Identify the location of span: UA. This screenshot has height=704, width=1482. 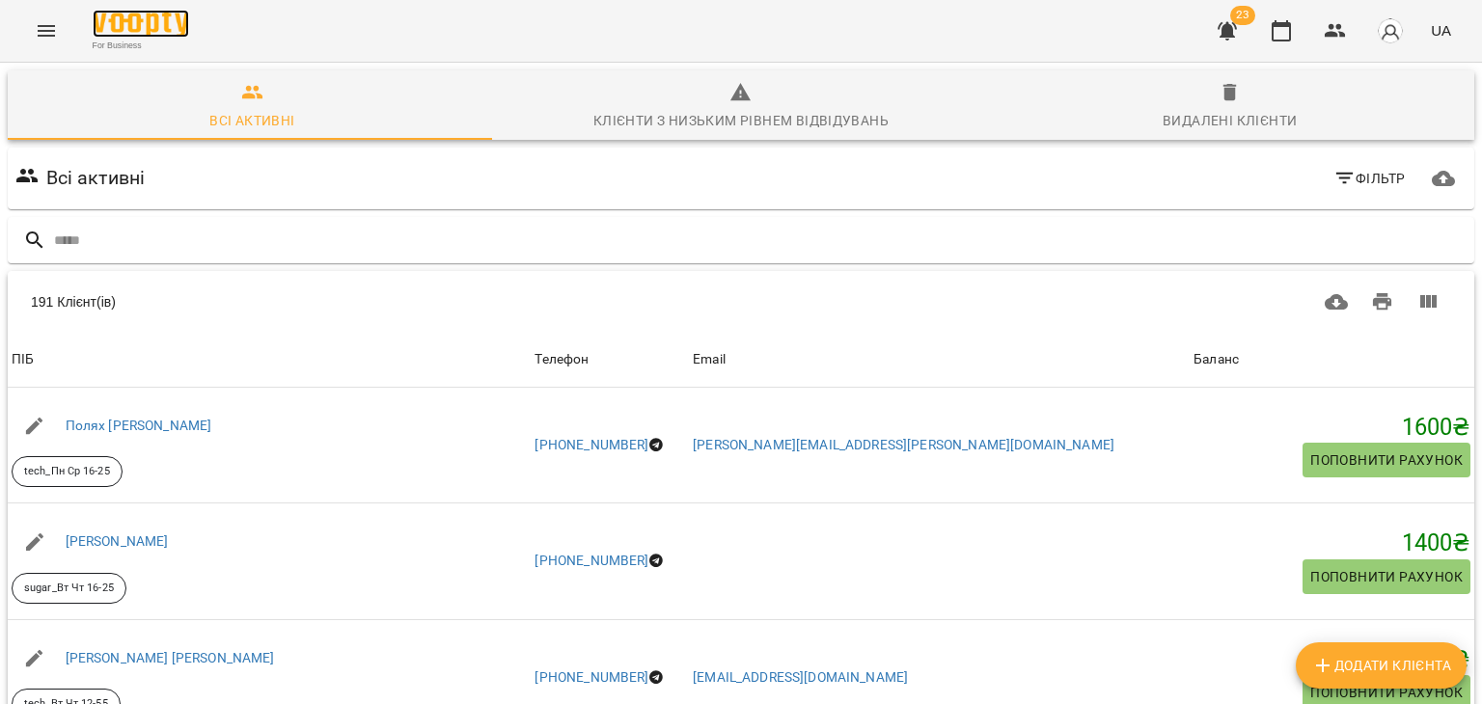
(1440, 30).